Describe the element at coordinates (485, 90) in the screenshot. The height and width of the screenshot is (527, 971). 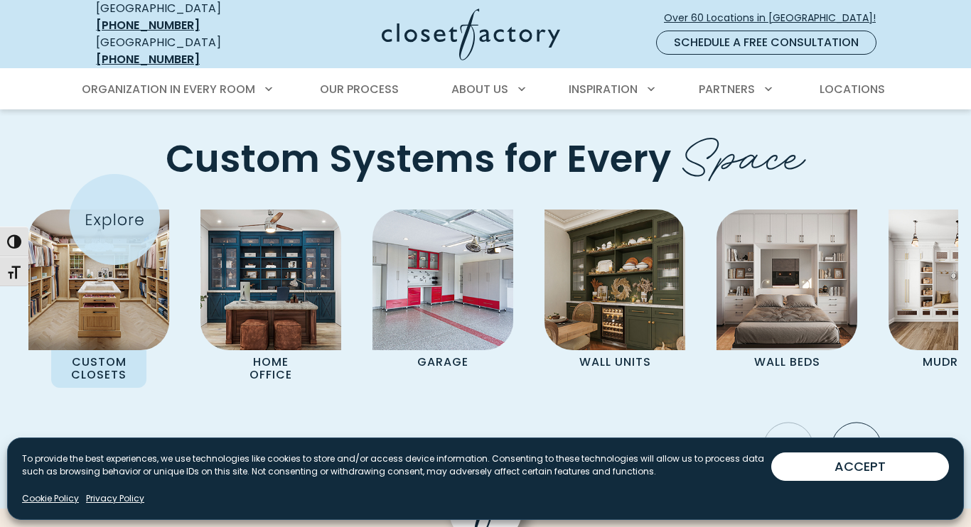
I see `nav: Primary Menu` at that location.